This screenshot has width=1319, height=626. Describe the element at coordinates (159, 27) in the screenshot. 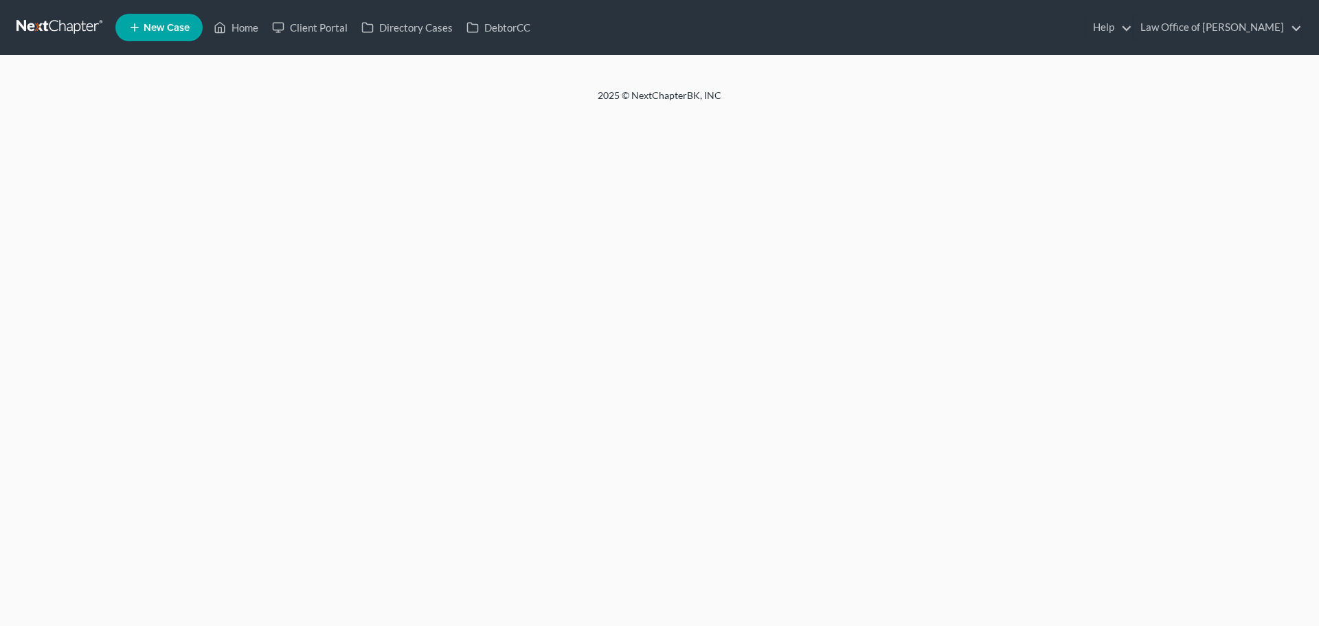

I see `new-legal-case-button: New Case` at that location.